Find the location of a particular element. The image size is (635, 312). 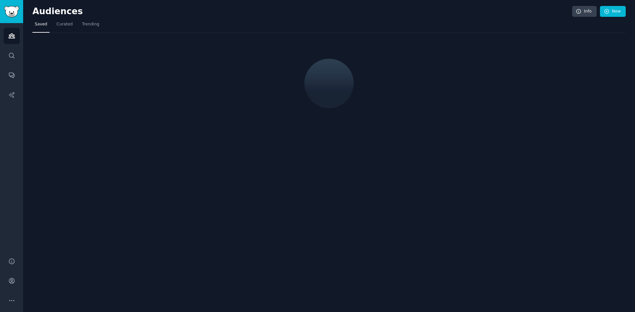

span: Saved is located at coordinates (41, 24).